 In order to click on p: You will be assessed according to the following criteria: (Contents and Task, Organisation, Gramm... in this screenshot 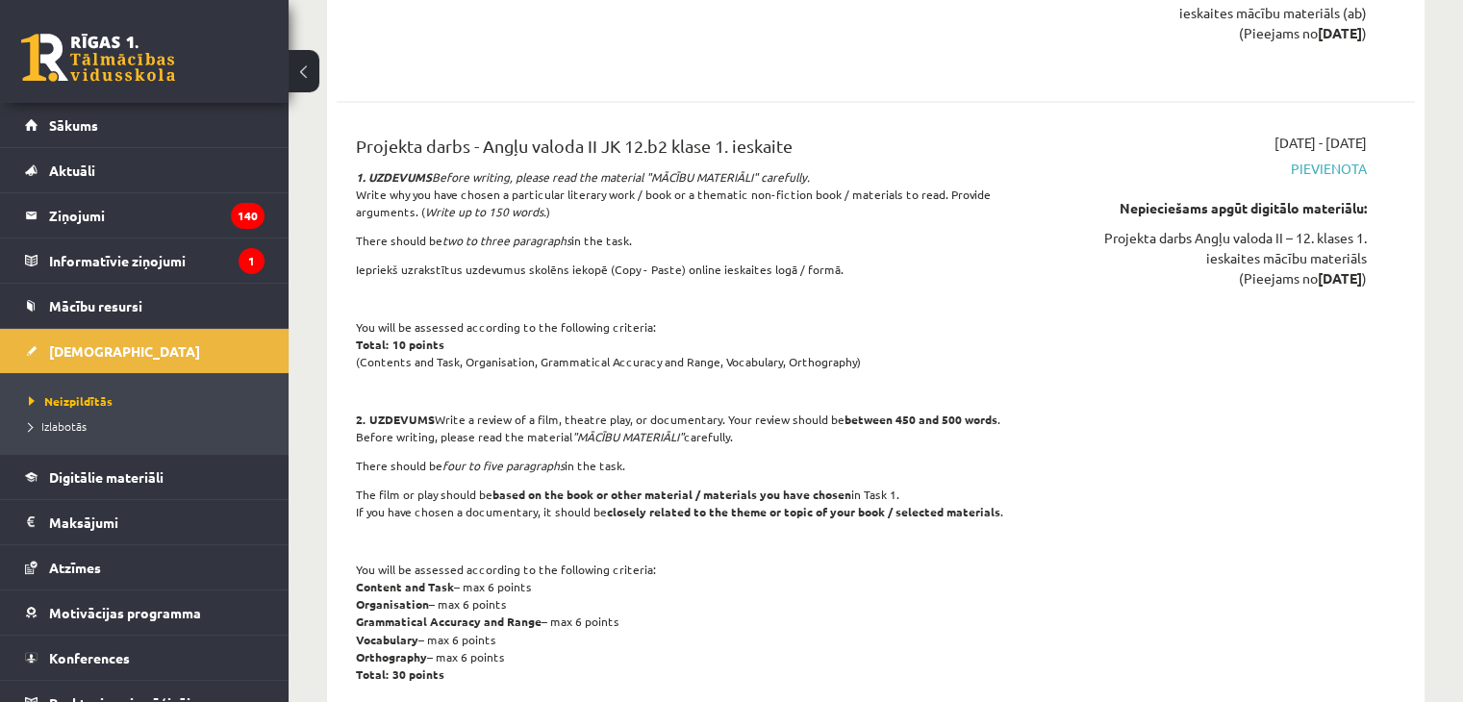, I will do `click(688, 344)`.